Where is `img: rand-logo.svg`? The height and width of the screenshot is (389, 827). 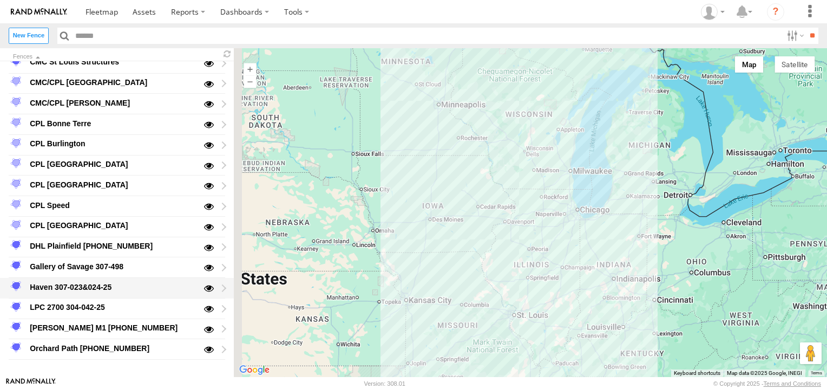
img: rand-logo.svg is located at coordinates (39, 12).